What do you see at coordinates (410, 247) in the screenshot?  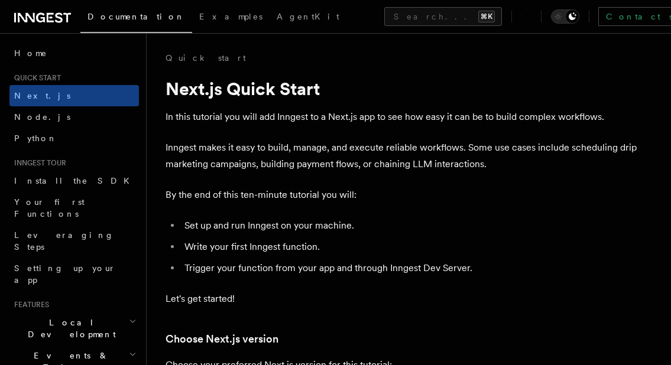 I see `li: Write your first Inngest function.` at bounding box center [410, 247].